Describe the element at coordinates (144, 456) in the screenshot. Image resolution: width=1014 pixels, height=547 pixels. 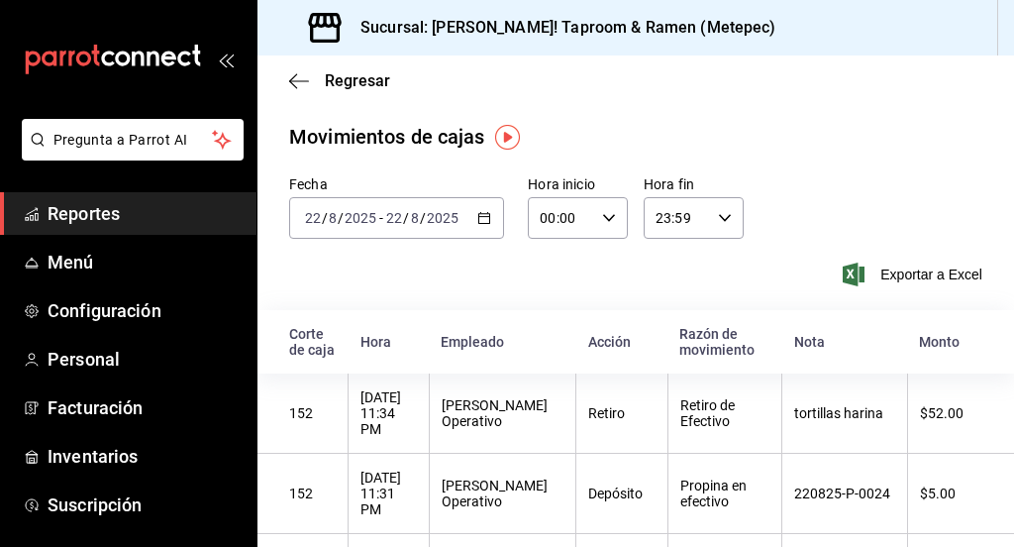
I see `span: Inventarios` at that location.